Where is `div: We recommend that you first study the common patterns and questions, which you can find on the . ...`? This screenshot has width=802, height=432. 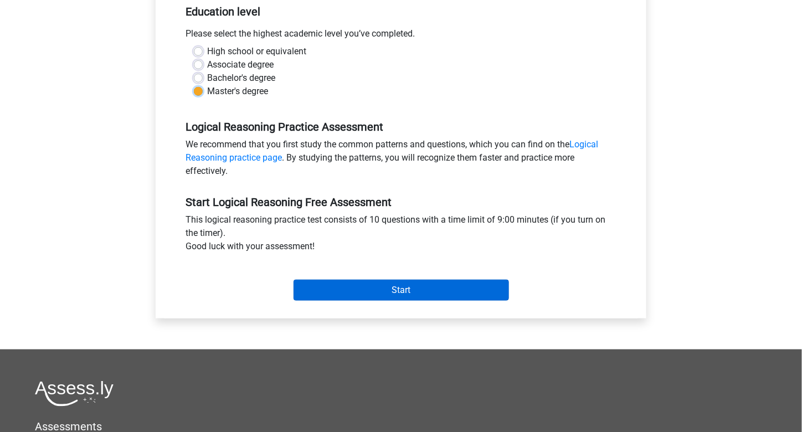 div: We recommend that you first study the common patterns and questions, which you can find on the . ... is located at coordinates (401, 160).